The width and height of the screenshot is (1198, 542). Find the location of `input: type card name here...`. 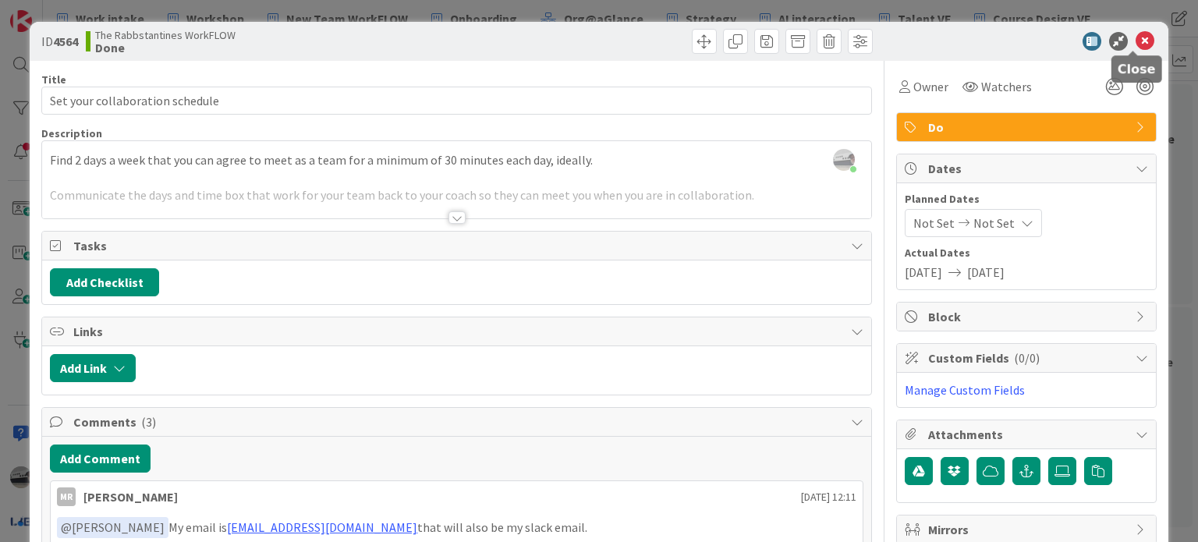

input: type card name here... is located at coordinates (456, 101).